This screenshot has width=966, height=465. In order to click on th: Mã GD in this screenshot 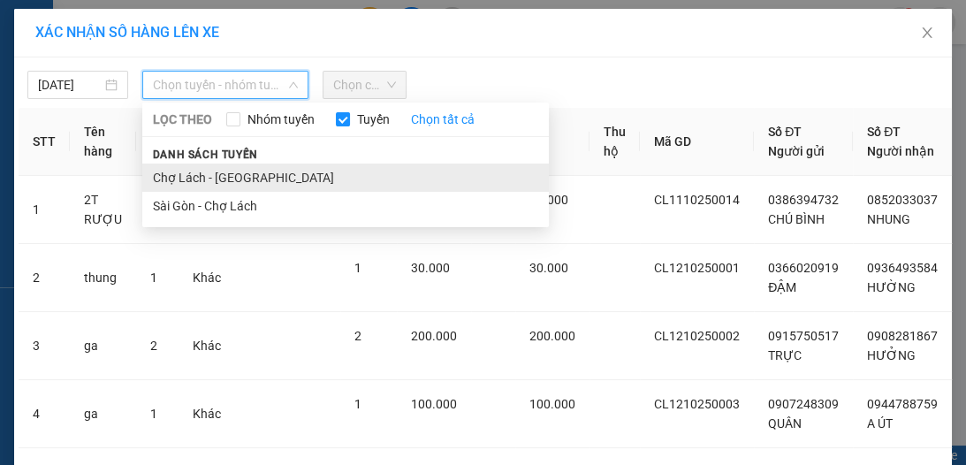, I will do `click(696, 141)`.